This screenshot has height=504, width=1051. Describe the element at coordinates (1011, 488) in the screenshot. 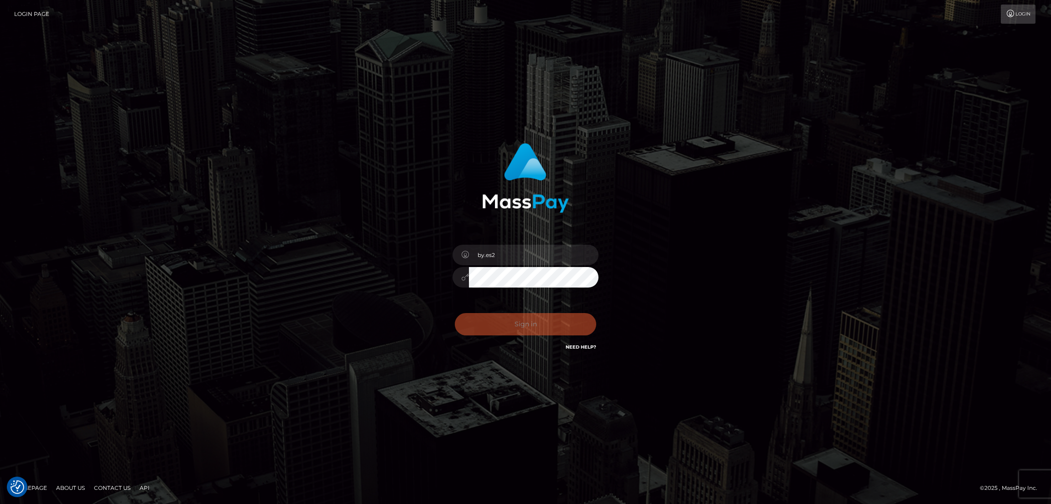

I see `div: © 2025 , MassPay Inc.` at that location.